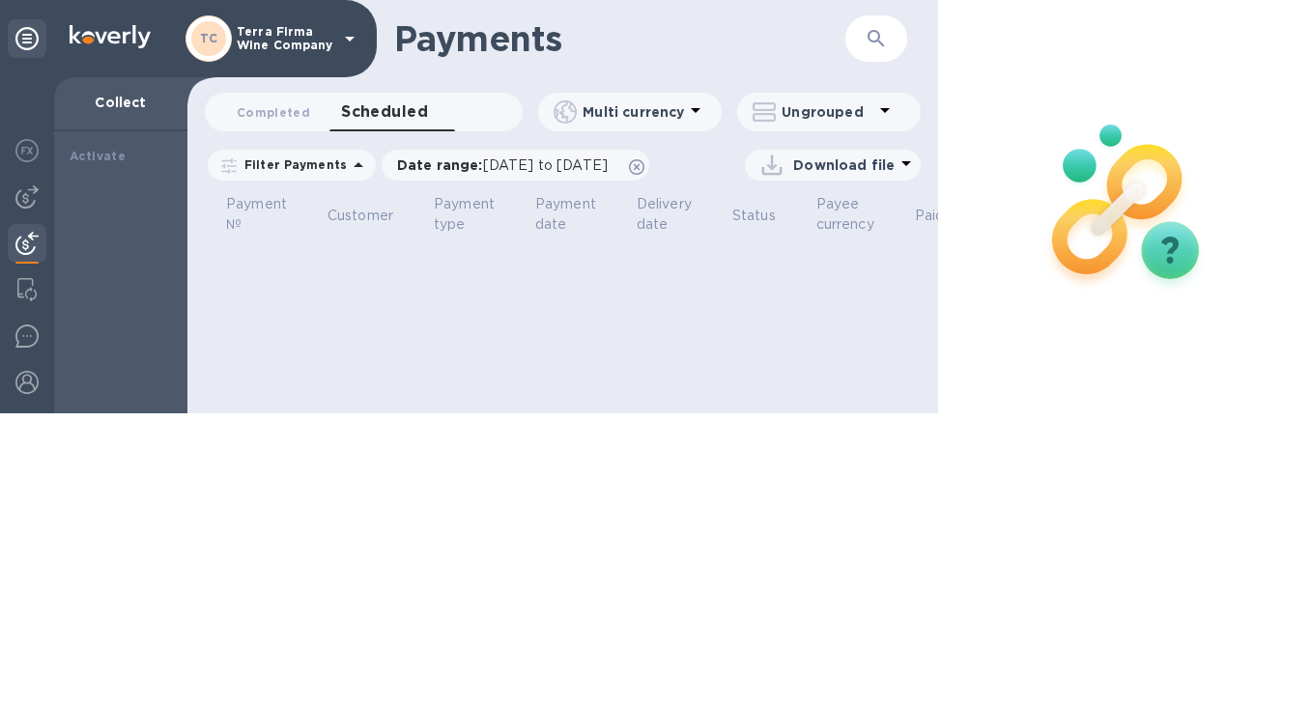  What do you see at coordinates (373, 215) in the screenshot?
I see `span: Customer` at bounding box center [373, 215].